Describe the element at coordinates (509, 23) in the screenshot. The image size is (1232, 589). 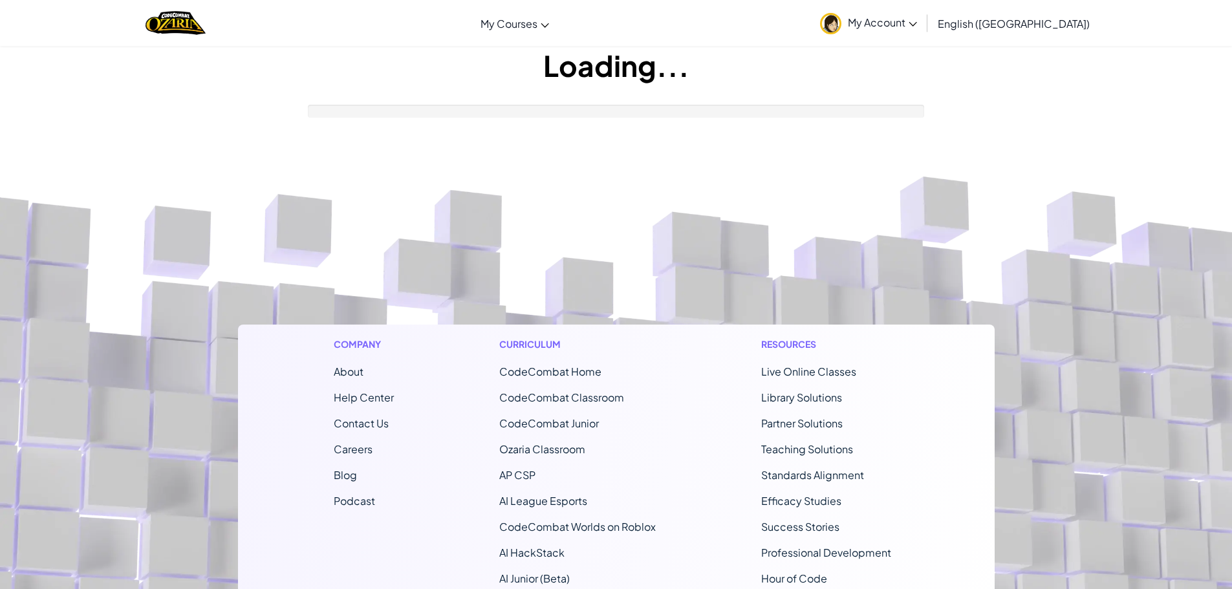
I see `span: My Courses` at that location.